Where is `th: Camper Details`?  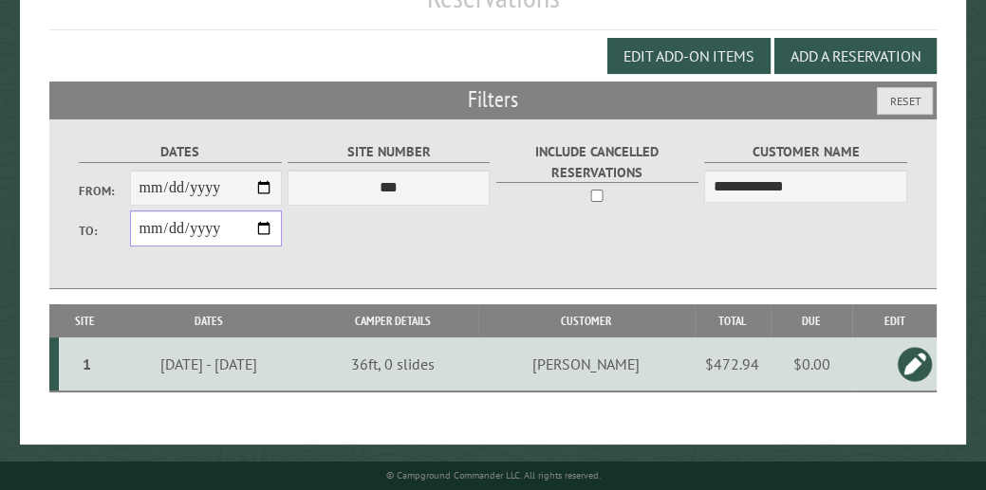 th: Camper Details is located at coordinates (393, 321).